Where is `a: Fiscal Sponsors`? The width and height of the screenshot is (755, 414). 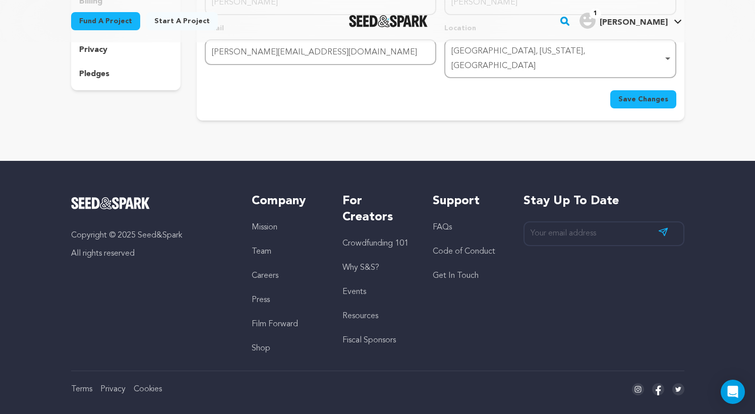
a: Fiscal Sponsors is located at coordinates (369, 341).